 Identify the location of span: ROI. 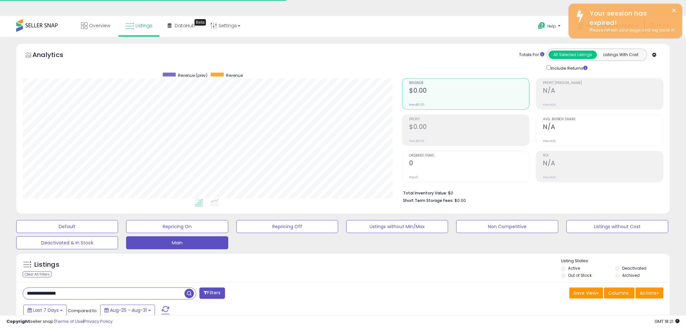
(603, 156).